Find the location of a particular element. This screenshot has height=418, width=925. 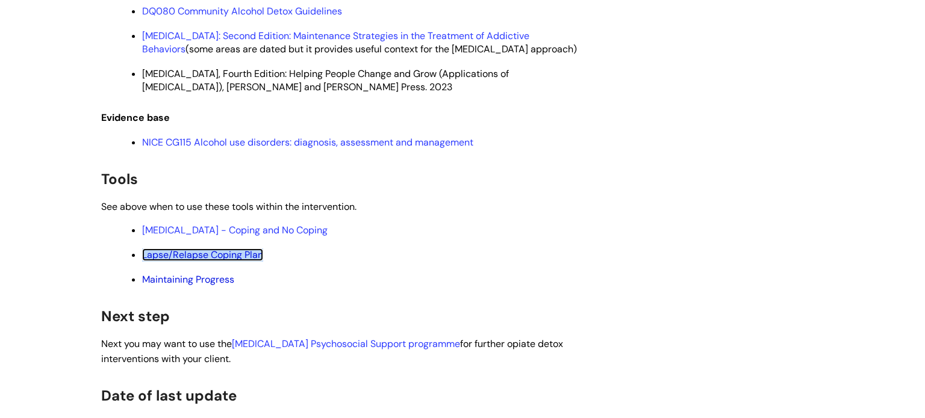

span: Tools is located at coordinates (119, 179).